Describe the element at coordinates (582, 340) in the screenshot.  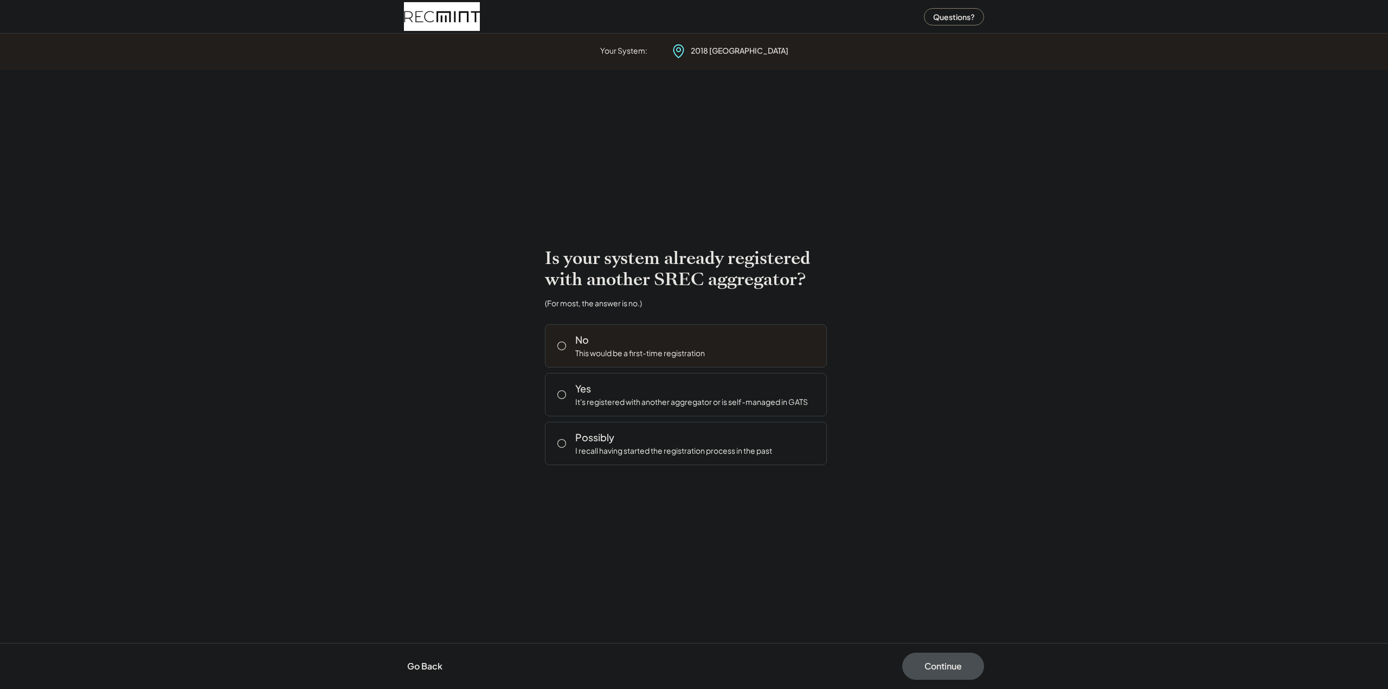
I see `div: No` at that location.